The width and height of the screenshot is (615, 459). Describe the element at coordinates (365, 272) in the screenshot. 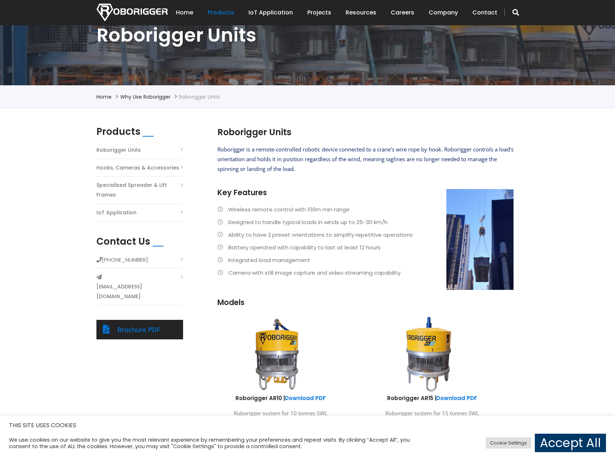

I see `li: Camera with still image capture and video streaming capability` at that location.